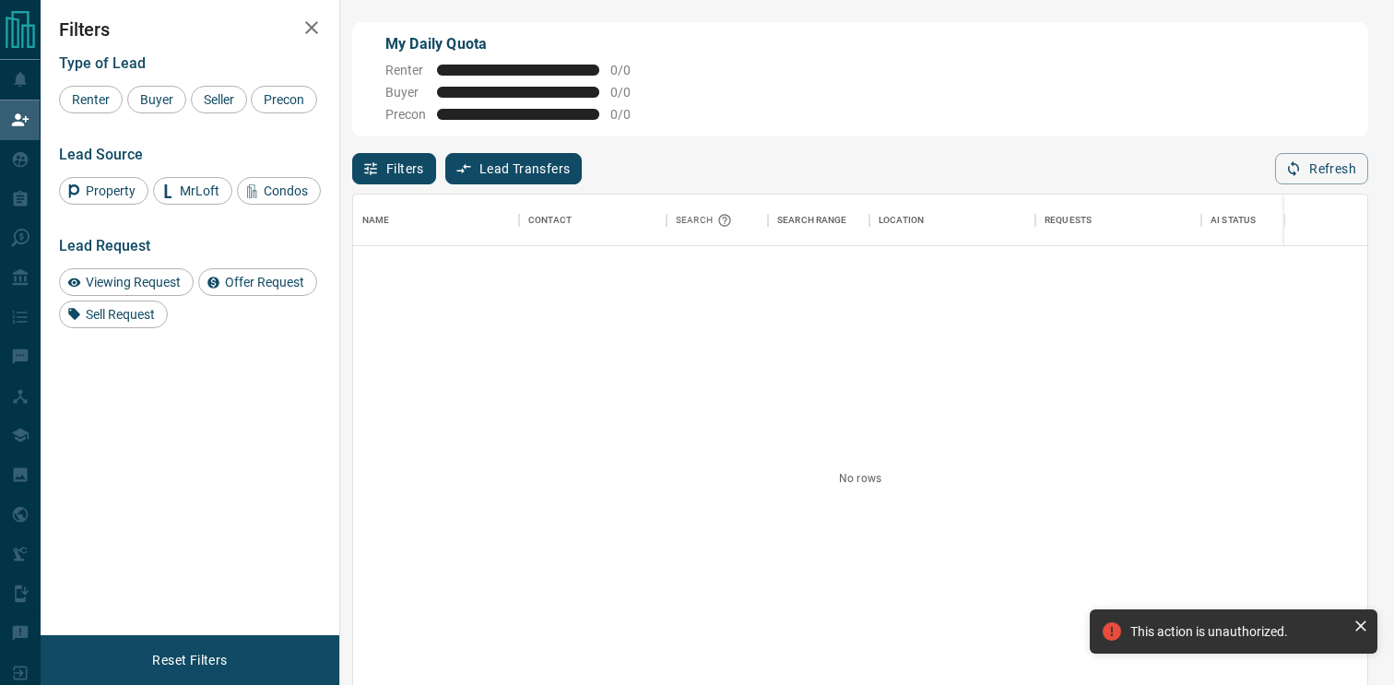 This screenshot has height=685, width=1394. Describe the element at coordinates (257, 282) in the screenshot. I see `div: Offer Request` at that location.